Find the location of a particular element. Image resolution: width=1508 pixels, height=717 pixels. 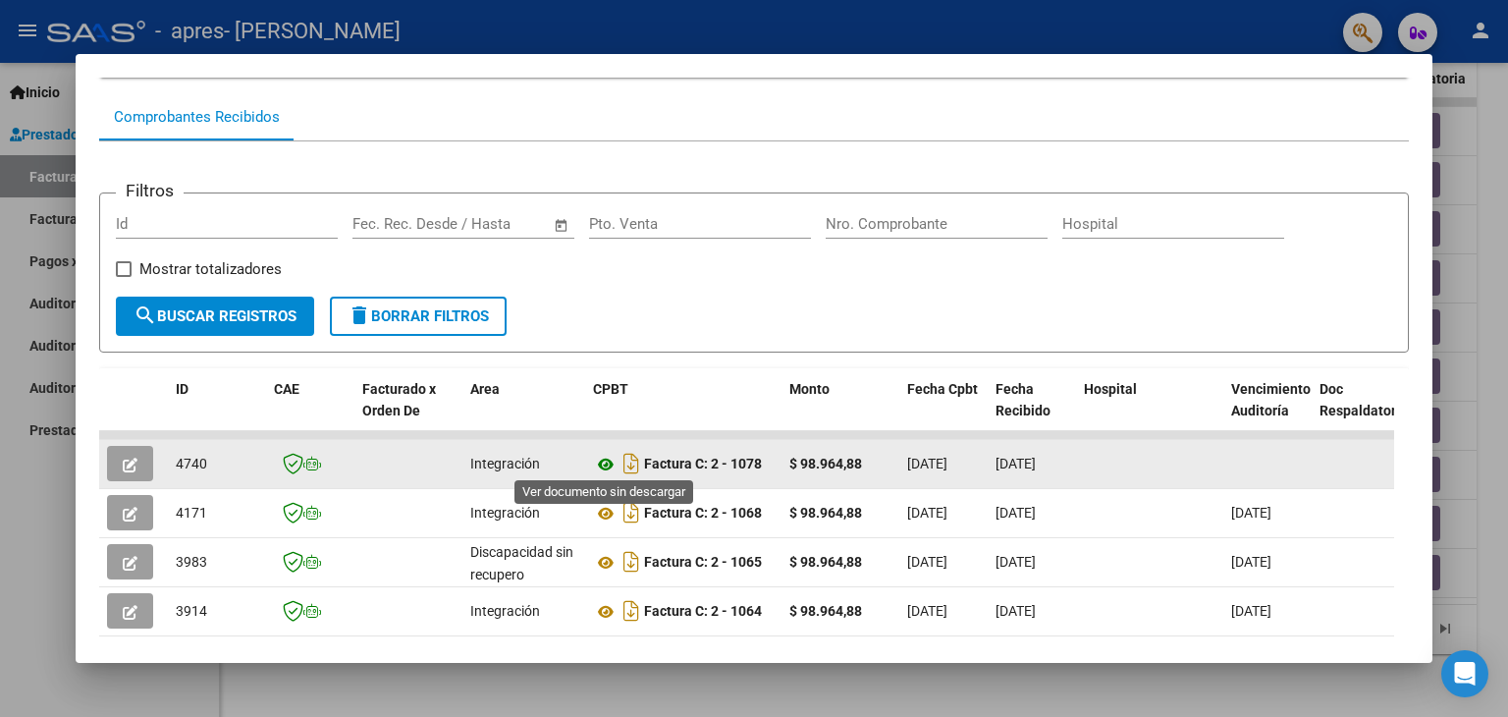

span: Fecha Recibido is located at coordinates (1023, 400).